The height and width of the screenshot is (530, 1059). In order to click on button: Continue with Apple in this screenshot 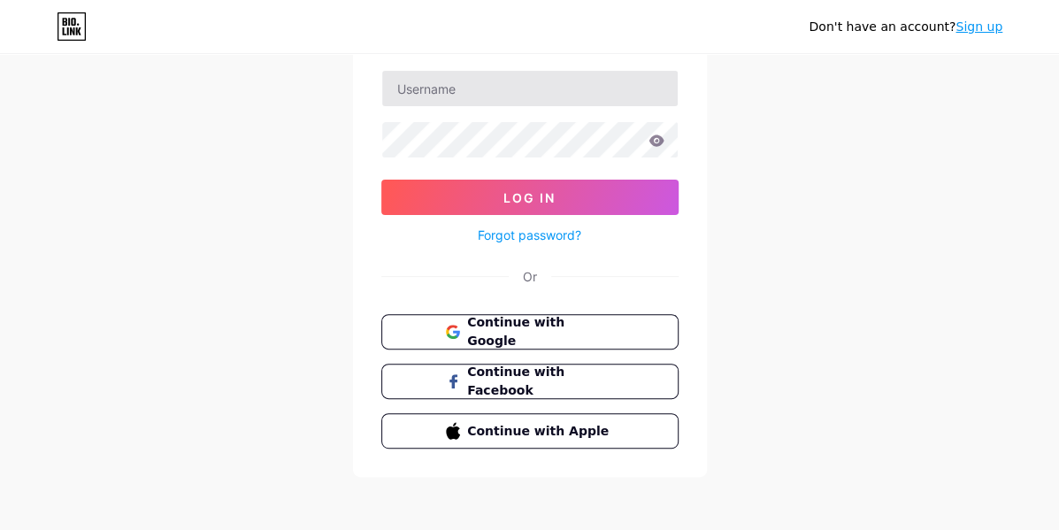, I will do `click(530, 431)`.